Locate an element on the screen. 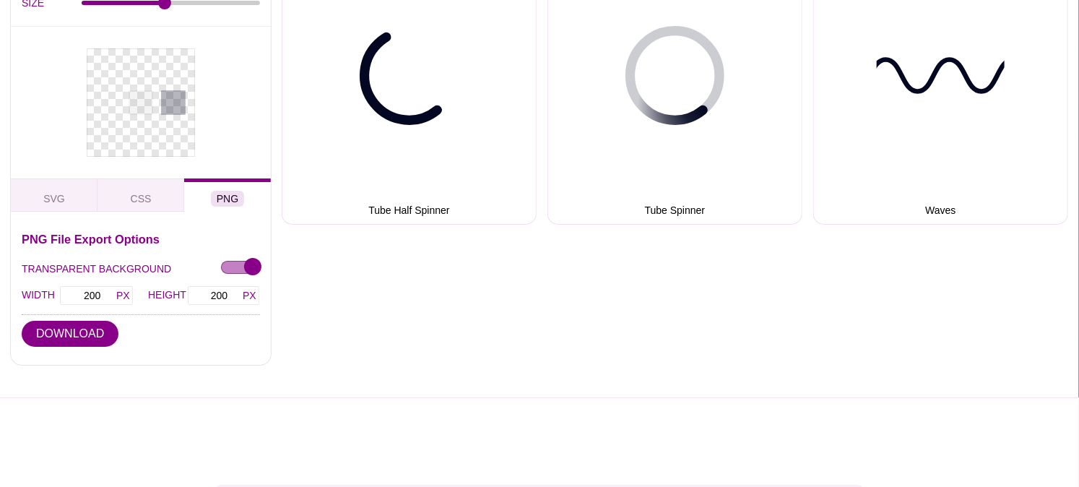 The width and height of the screenshot is (1079, 487). button: SVG is located at coordinates (54, 195).